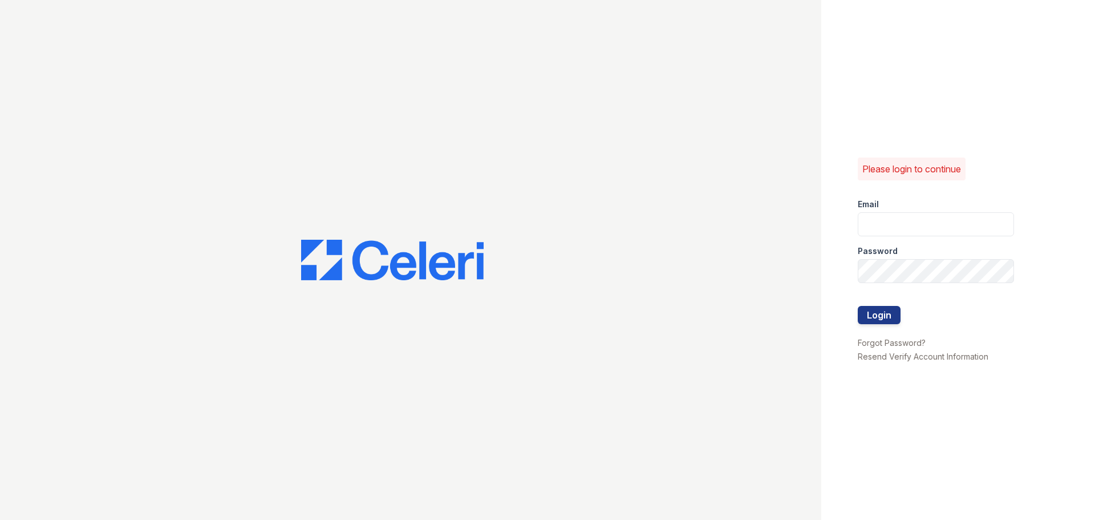  Describe the element at coordinates (923, 356) in the screenshot. I see `a: Resend Verify Account Information` at that location.